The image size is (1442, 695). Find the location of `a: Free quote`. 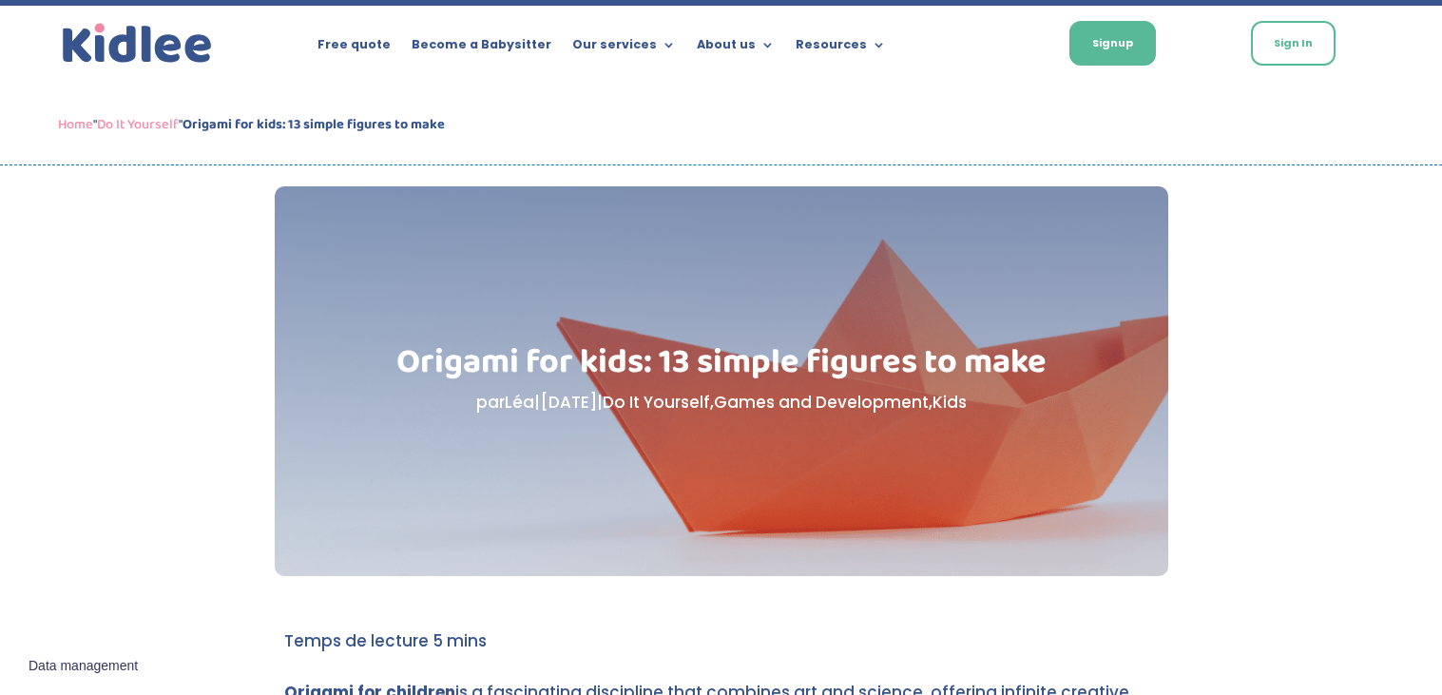

a: Free quote is located at coordinates (354, 48).